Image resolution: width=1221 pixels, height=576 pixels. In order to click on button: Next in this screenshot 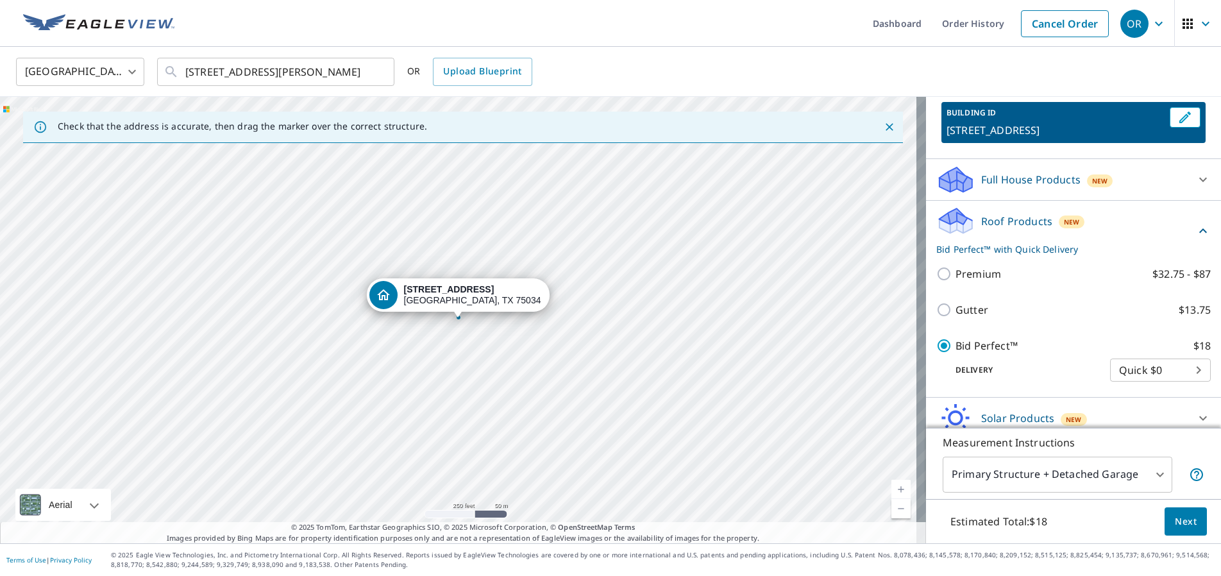, I will do `click(1185, 521)`.